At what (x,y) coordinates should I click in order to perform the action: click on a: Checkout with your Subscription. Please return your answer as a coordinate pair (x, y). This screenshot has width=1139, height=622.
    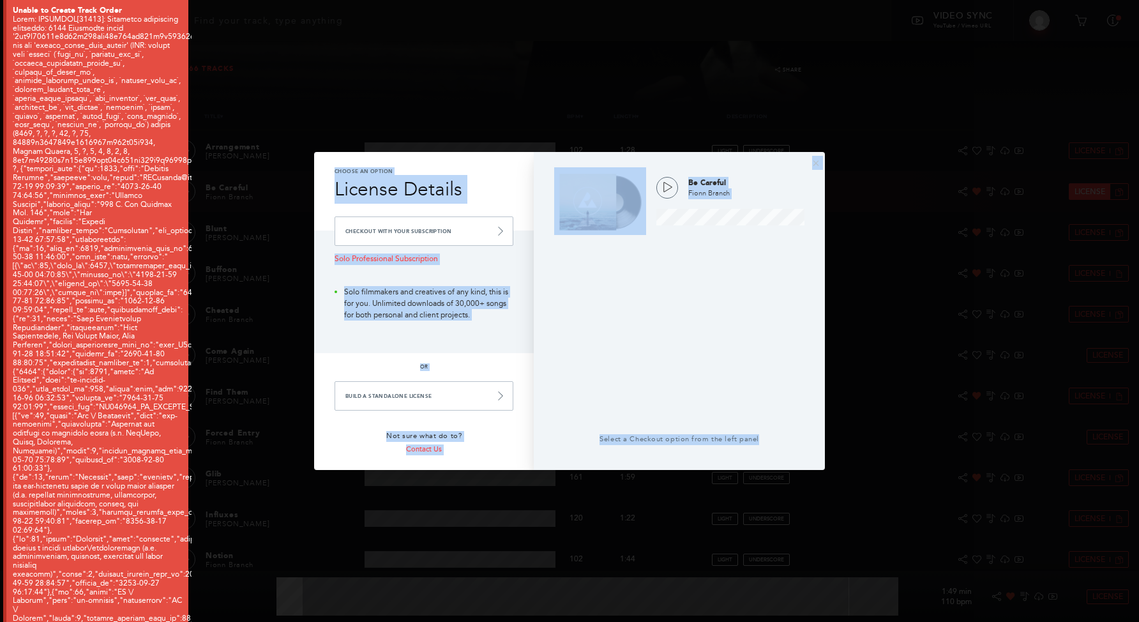
    Looking at the image, I should click on (424, 231).